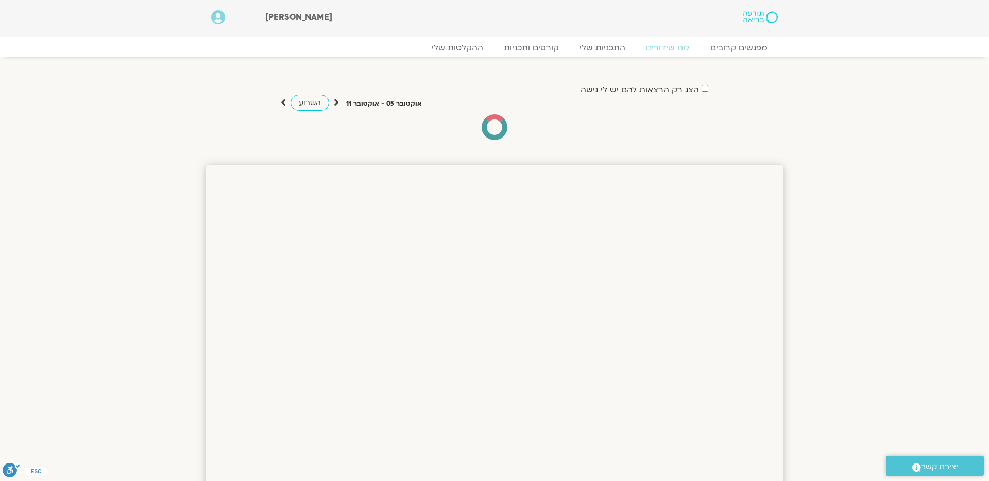  I want to click on a: ההקלטות שלי, so click(457, 48).